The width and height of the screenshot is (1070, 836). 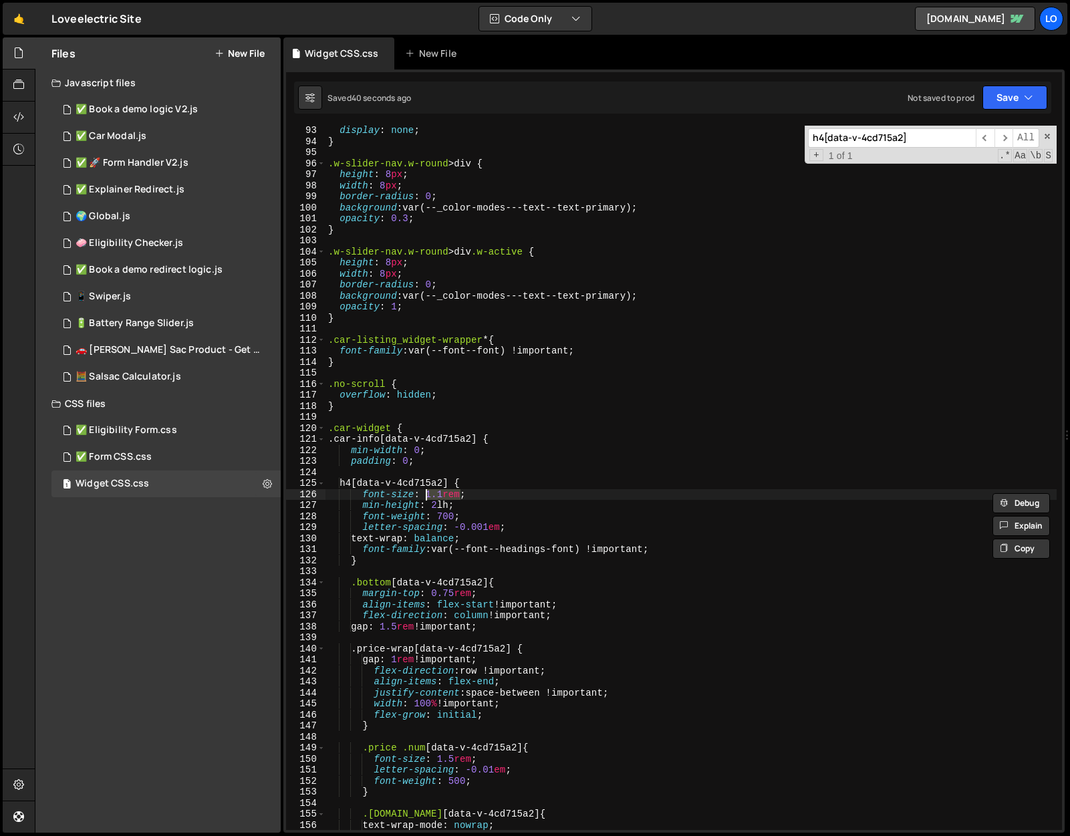 What do you see at coordinates (305, 439) in the screenshot?
I see `div: 121` at bounding box center [305, 439].